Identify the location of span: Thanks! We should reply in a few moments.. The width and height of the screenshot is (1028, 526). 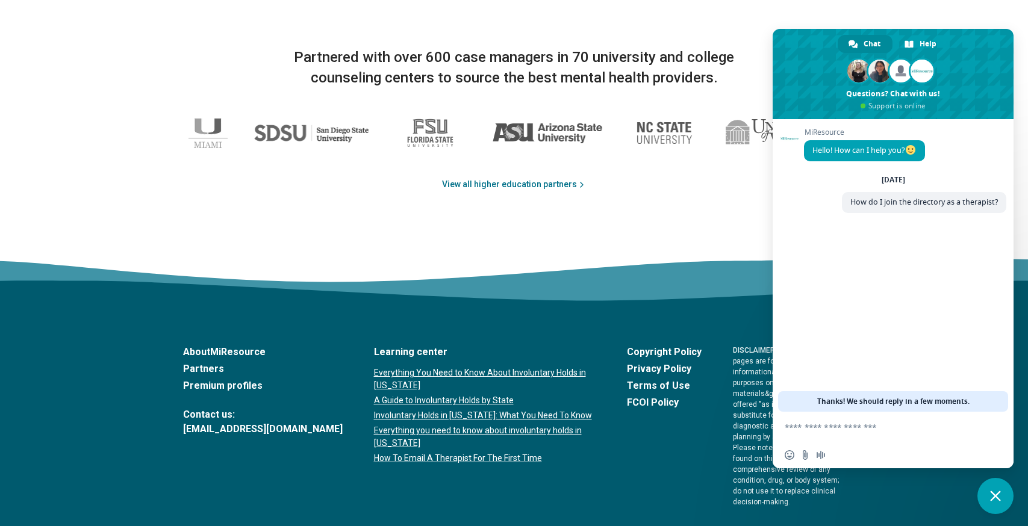
(893, 402).